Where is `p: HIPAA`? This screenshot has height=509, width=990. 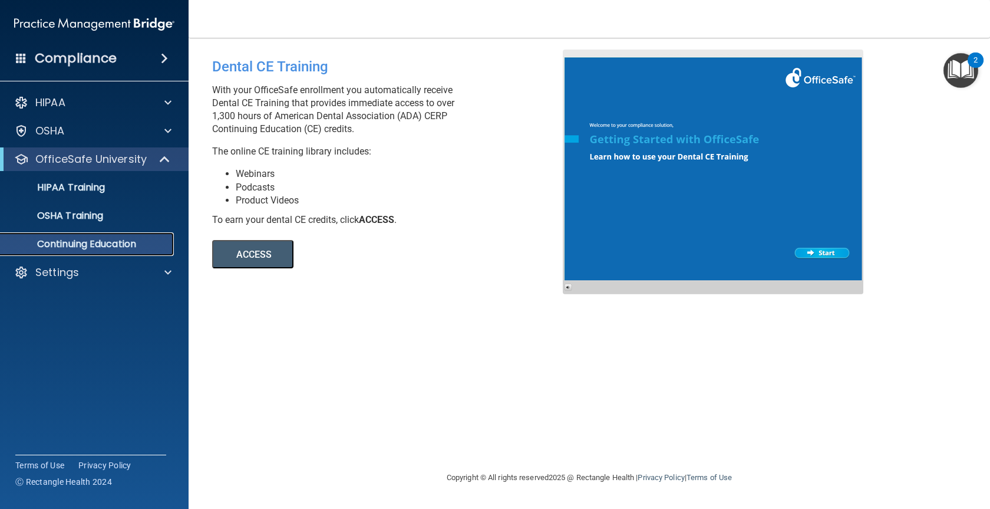 p: HIPAA is located at coordinates (50, 103).